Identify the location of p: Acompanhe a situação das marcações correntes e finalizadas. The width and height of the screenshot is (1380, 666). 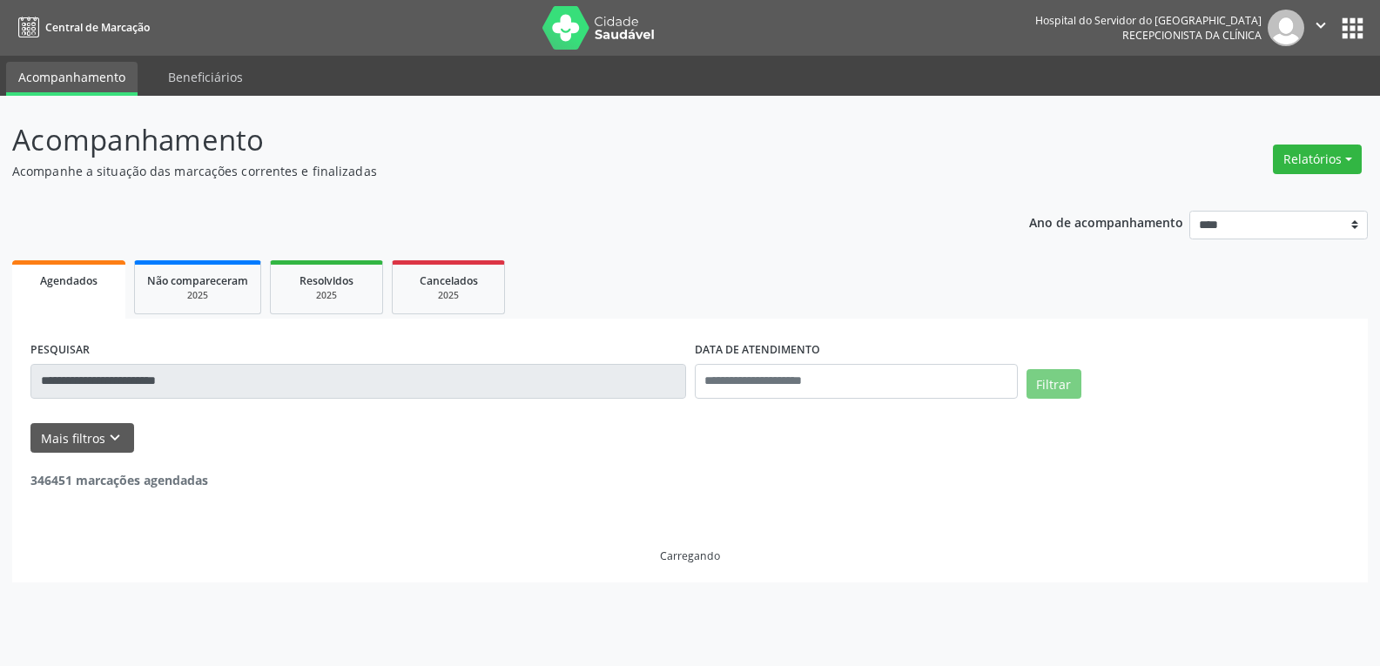
(487, 171).